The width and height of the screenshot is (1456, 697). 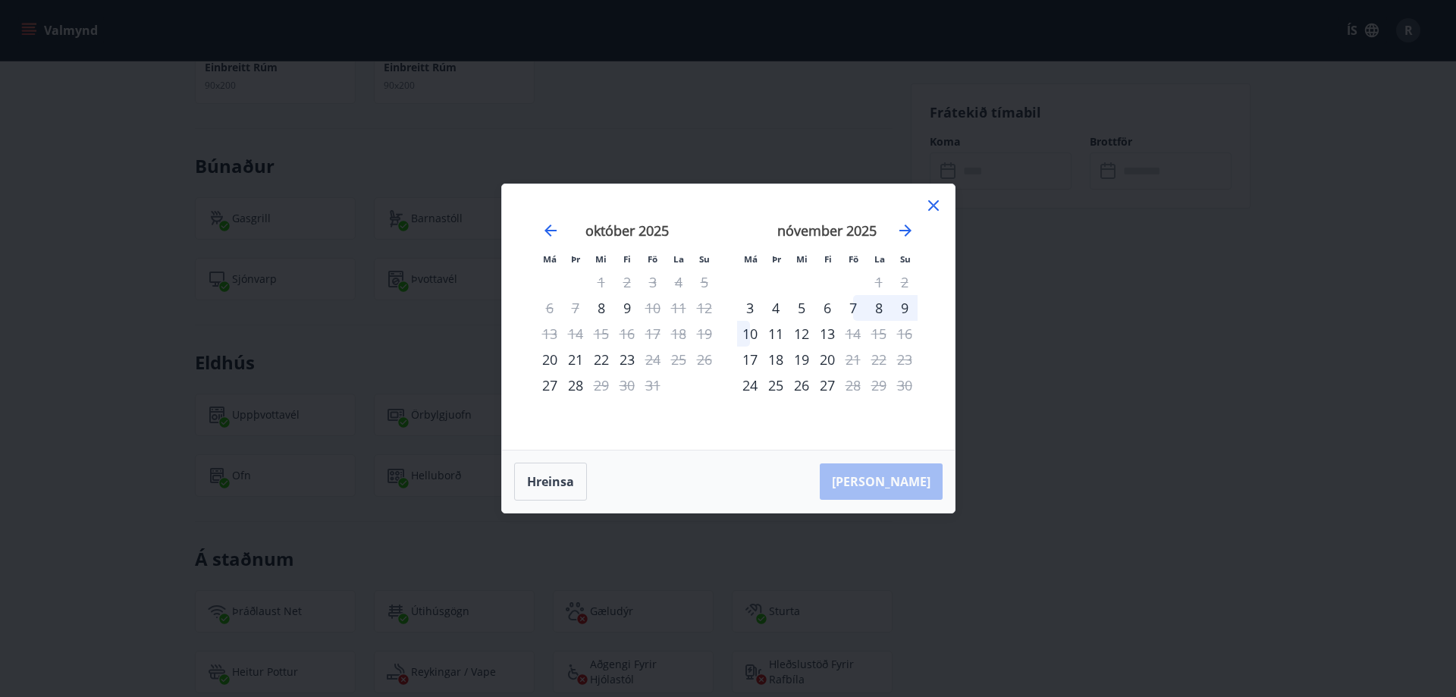 I want to click on td: Not available. sunnudagur, 26. október 2025, so click(x=704, y=359).